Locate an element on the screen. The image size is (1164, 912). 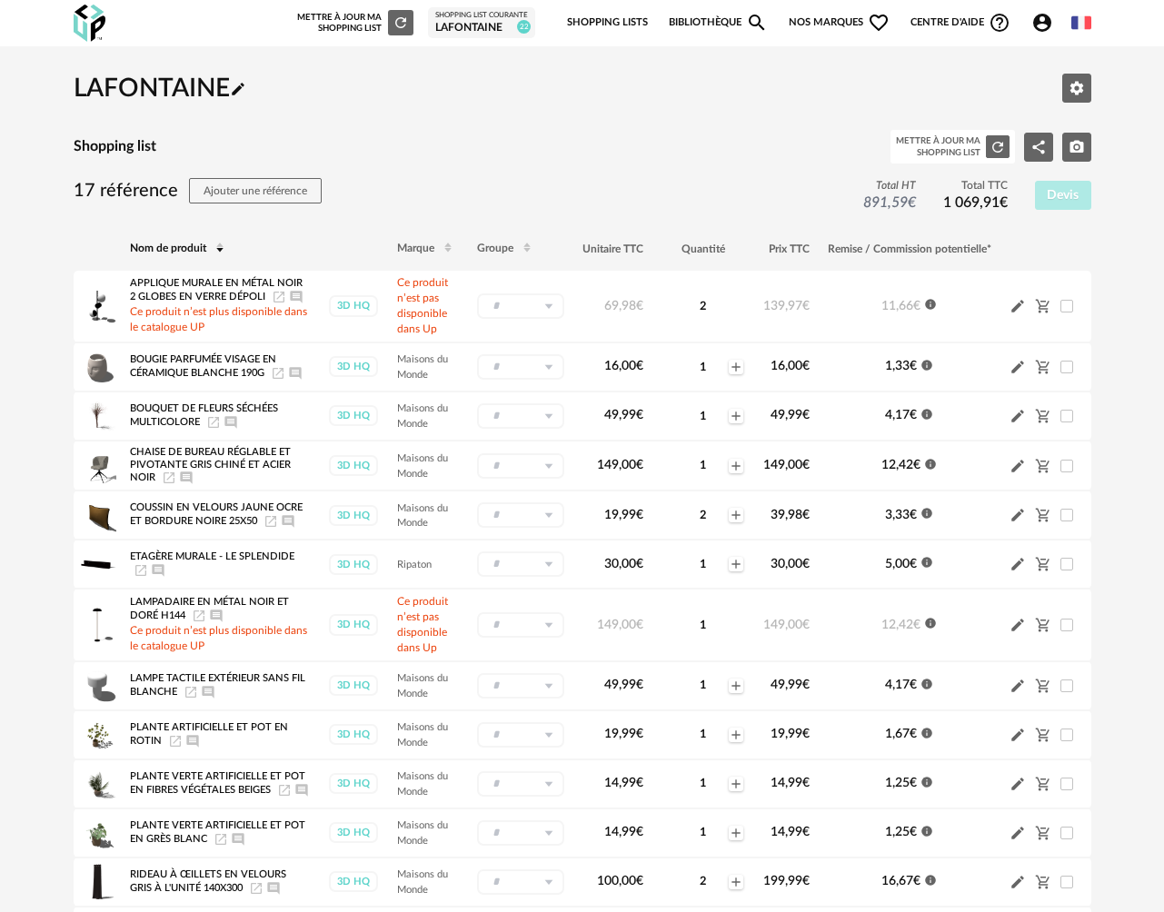
span: 1,67 is located at coordinates (900, 734).